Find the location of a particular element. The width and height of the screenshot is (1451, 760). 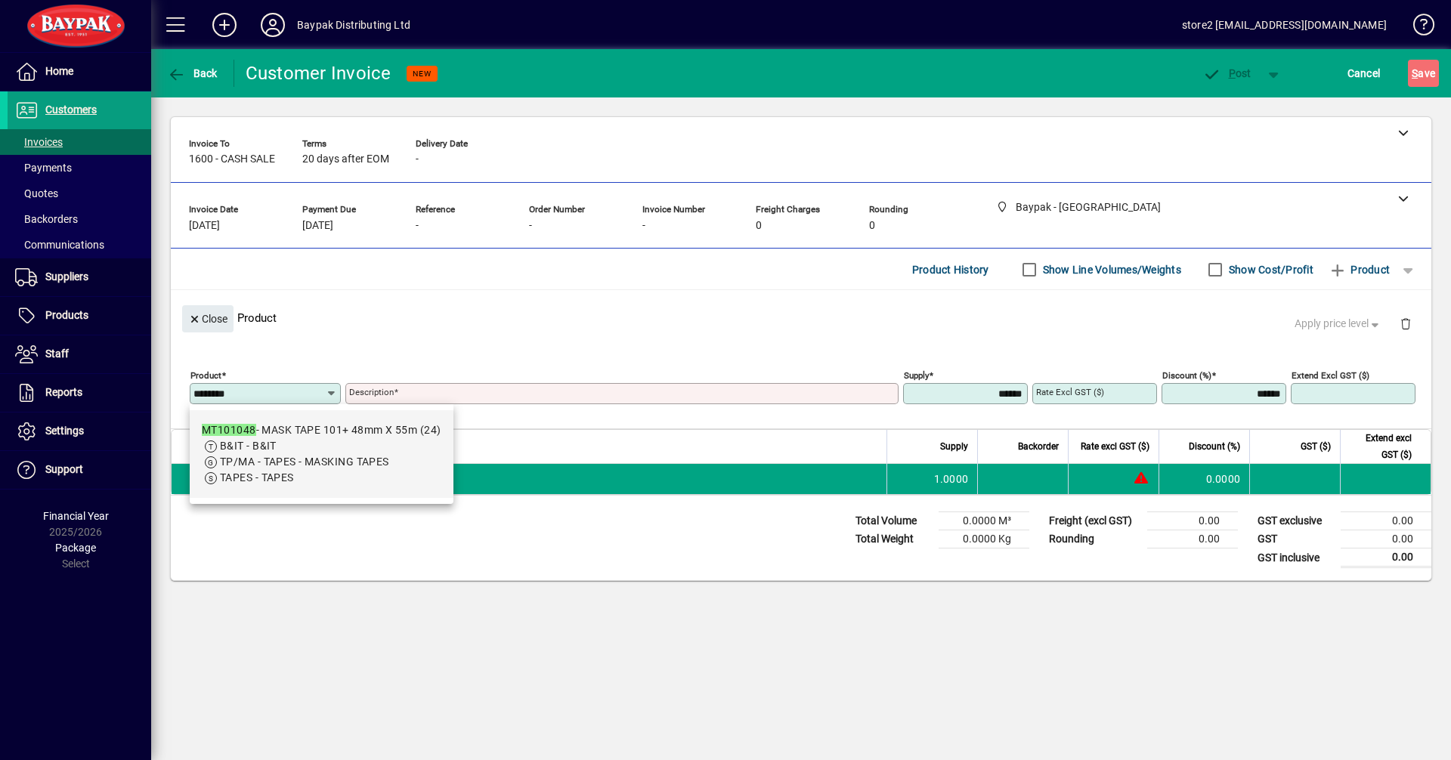

button: Cancel is located at coordinates (1364, 73).